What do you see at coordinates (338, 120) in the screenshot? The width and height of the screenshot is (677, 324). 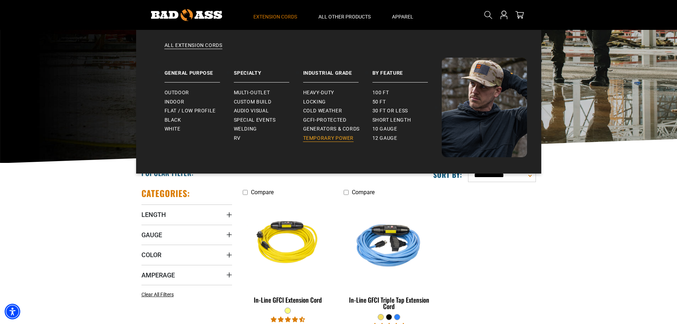 I see `a: GCFI-Protected` at bounding box center [338, 120].